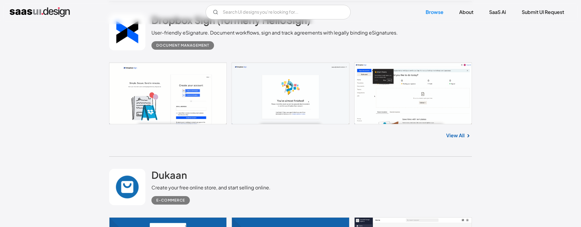 Image resolution: width=581 pixels, height=227 pixels. Describe the element at coordinates (278, 12) in the screenshot. I see `form: Email Form` at that location.